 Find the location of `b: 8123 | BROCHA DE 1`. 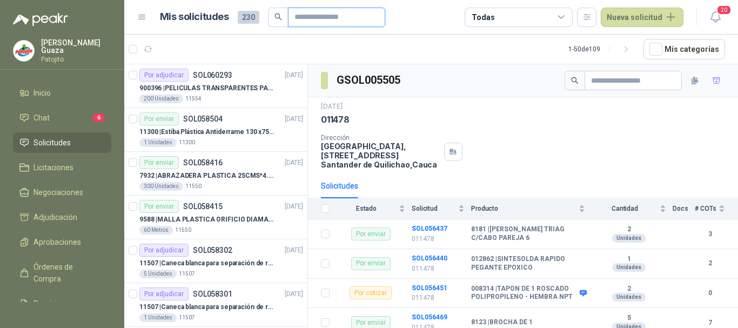

b: 8123 | BROCHA DE 1 is located at coordinates (502, 323).